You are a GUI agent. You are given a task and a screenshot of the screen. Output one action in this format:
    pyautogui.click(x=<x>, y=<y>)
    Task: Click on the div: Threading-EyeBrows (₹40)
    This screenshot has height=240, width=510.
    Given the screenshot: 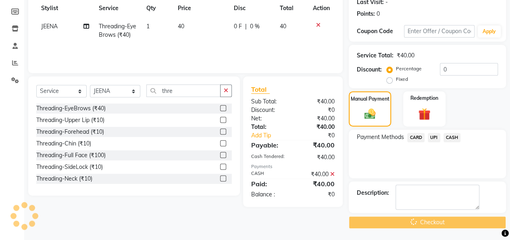 What is the action you would take?
    pyautogui.click(x=71, y=108)
    